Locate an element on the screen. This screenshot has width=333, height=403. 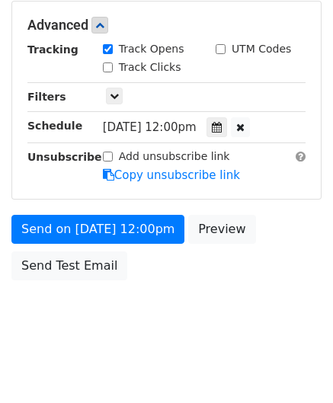
strong: Schedule is located at coordinates (55, 126).